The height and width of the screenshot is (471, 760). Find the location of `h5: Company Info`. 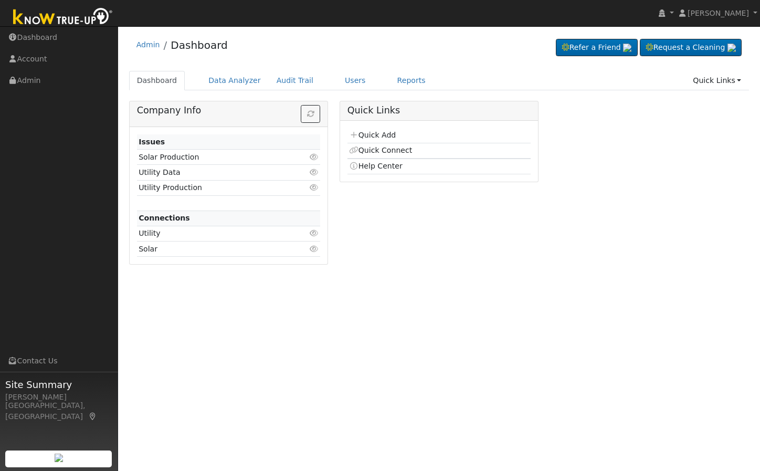

h5: Company Info is located at coordinates (229, 110).